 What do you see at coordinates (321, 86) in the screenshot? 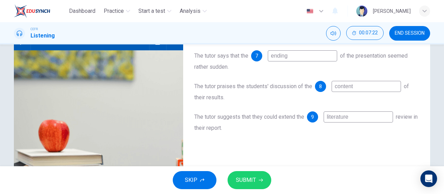
I see `span: 8` at bounding box center [321, 86].